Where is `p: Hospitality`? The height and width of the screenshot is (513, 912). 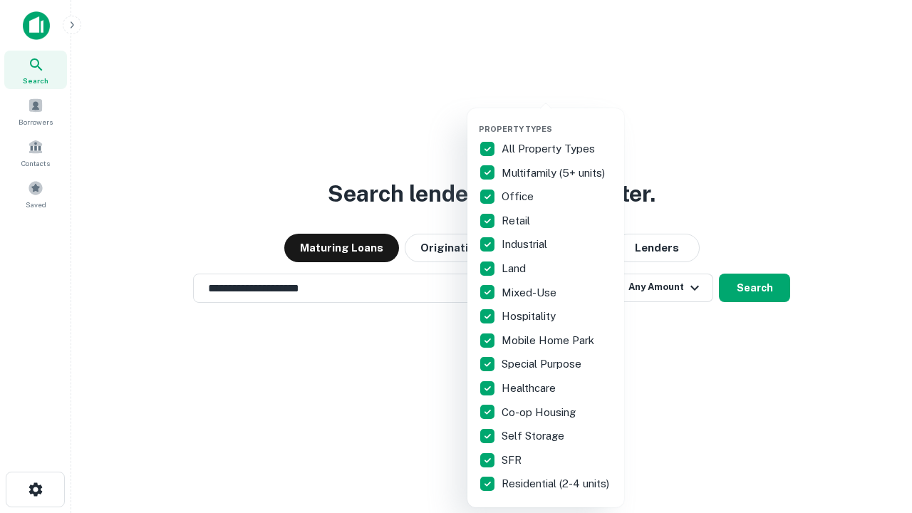
p: Hospitality is located at coordinates (530, 316).